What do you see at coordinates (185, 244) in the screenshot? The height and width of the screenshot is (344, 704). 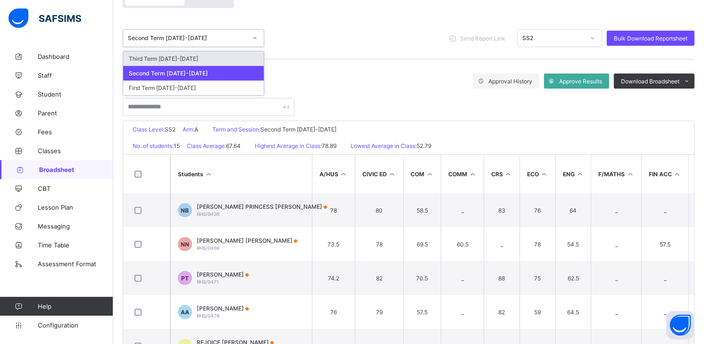 I see `span: NN` at bounding box center [185, 244].